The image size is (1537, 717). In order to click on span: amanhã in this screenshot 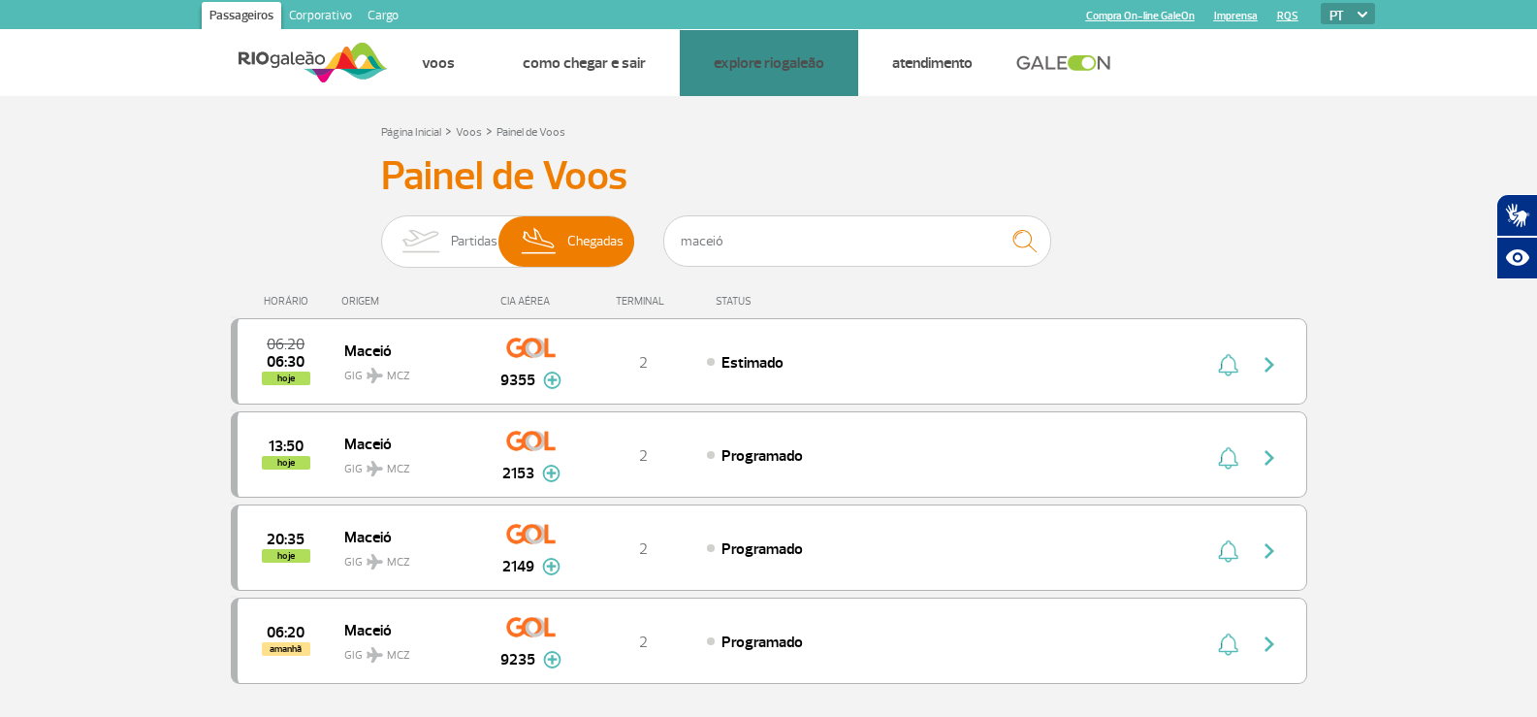, I will do `click(286, 649)`.